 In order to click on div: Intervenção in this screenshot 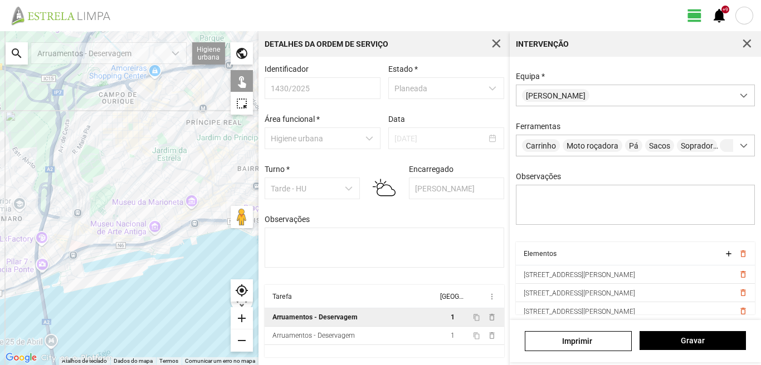, I will do `click(542, 44)`.